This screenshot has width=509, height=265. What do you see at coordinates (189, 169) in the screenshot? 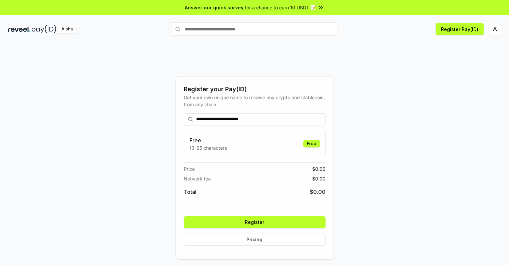
I see `span: Price` at bounding box center [189, 169].